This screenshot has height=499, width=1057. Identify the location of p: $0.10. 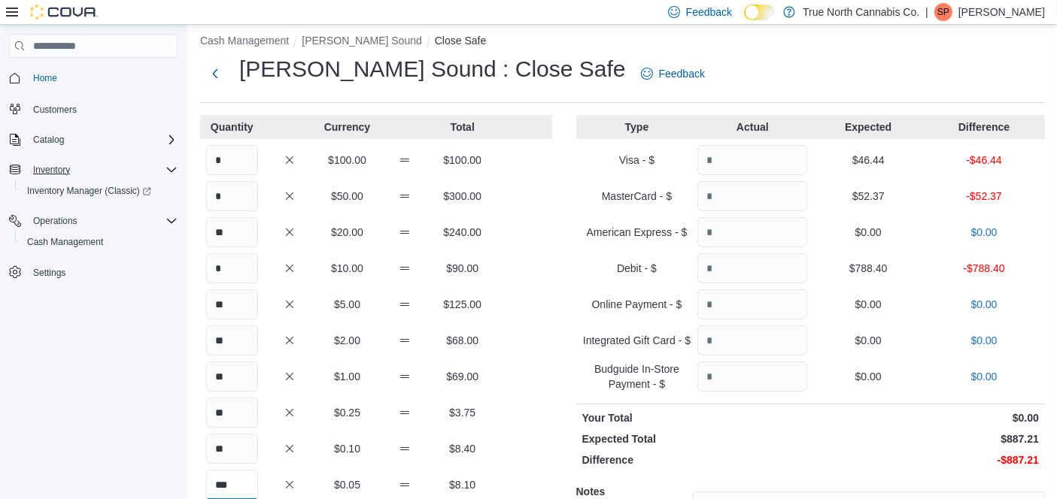
(347, 449).